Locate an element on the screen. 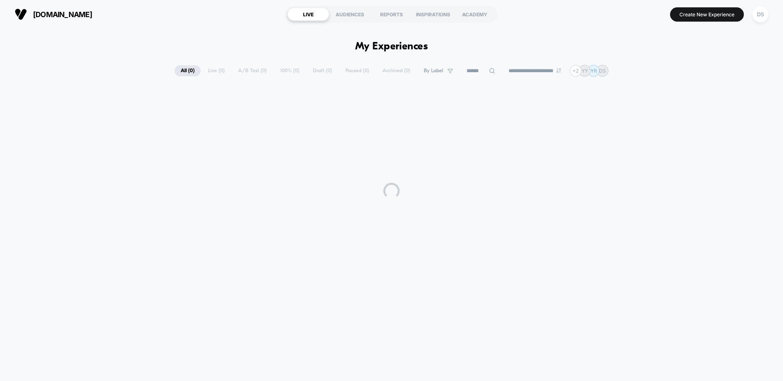 The height and width of the screenshot is (381, 783). button: Create New Experience is located at coordinates (707, 14).